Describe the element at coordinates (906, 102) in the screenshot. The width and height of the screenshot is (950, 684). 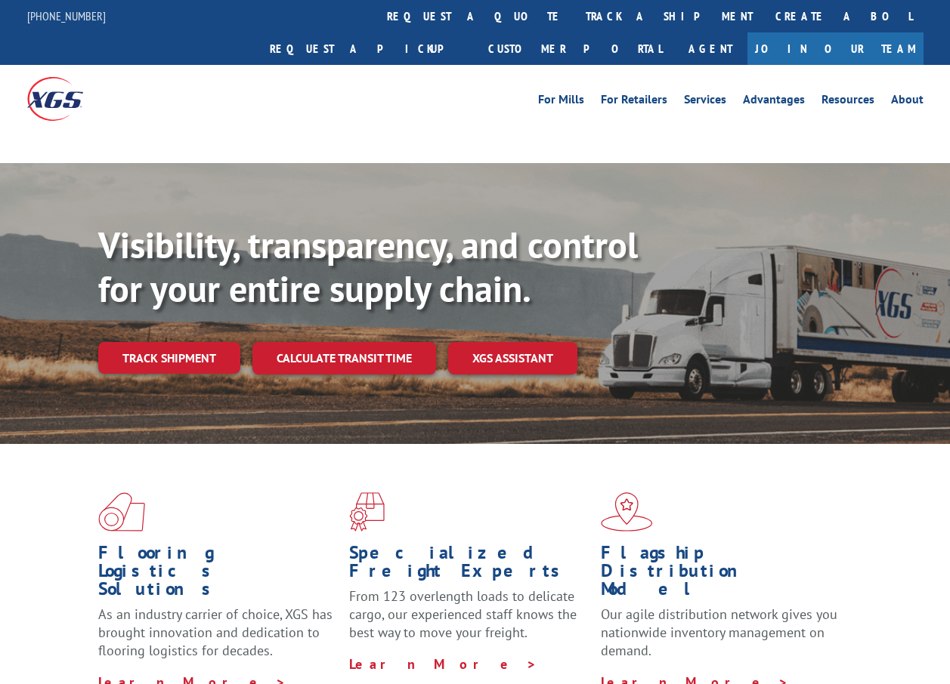
I see `a: About` at that location.